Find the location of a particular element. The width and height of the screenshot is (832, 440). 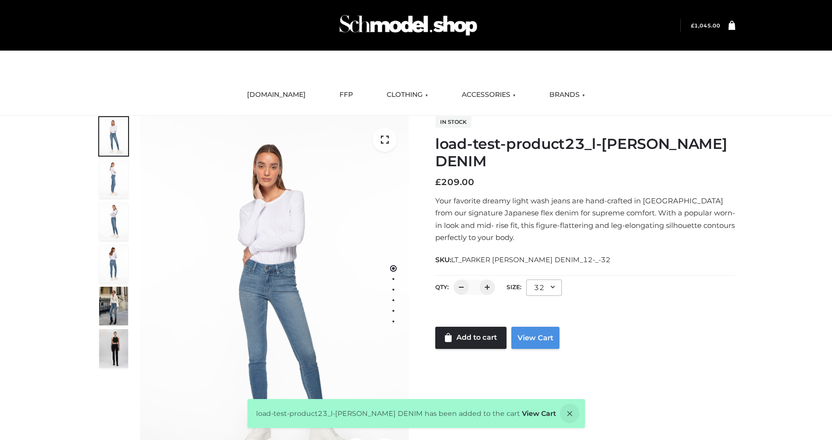

img: 2001KLX-Ava-skinny-cove-1-scaled_9b141654-9513-48e5-b76c-3dc7db129200.jpg is located at coordinates (114, 136).